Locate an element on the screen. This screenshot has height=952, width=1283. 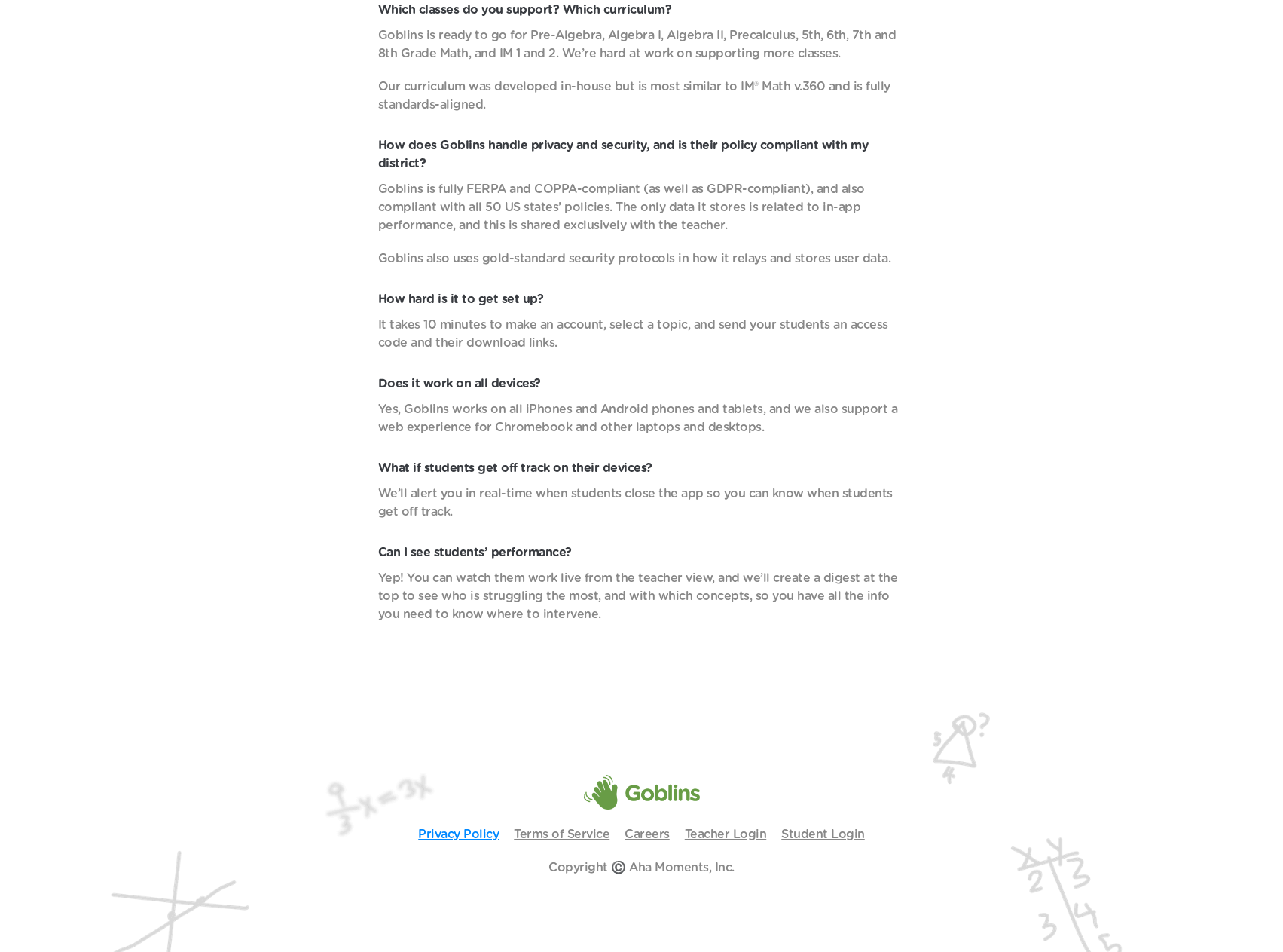
p: Our curriculum was developed in-house but is most similar to IM® Math v.360 and is fully standard... is located at coordinates (642, 95).